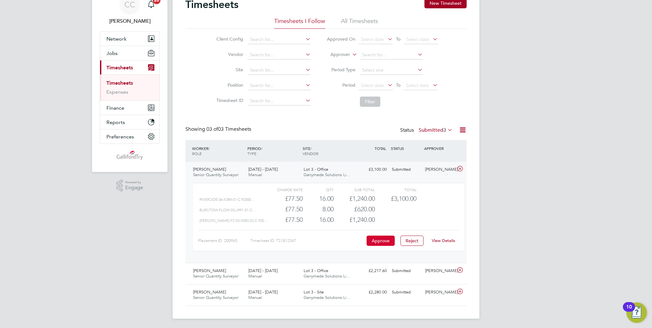  What do you see at coordinates (313, 292) in the screenshot?
I see `span: Lot 3 - Site` at bounding box center [313, 292].